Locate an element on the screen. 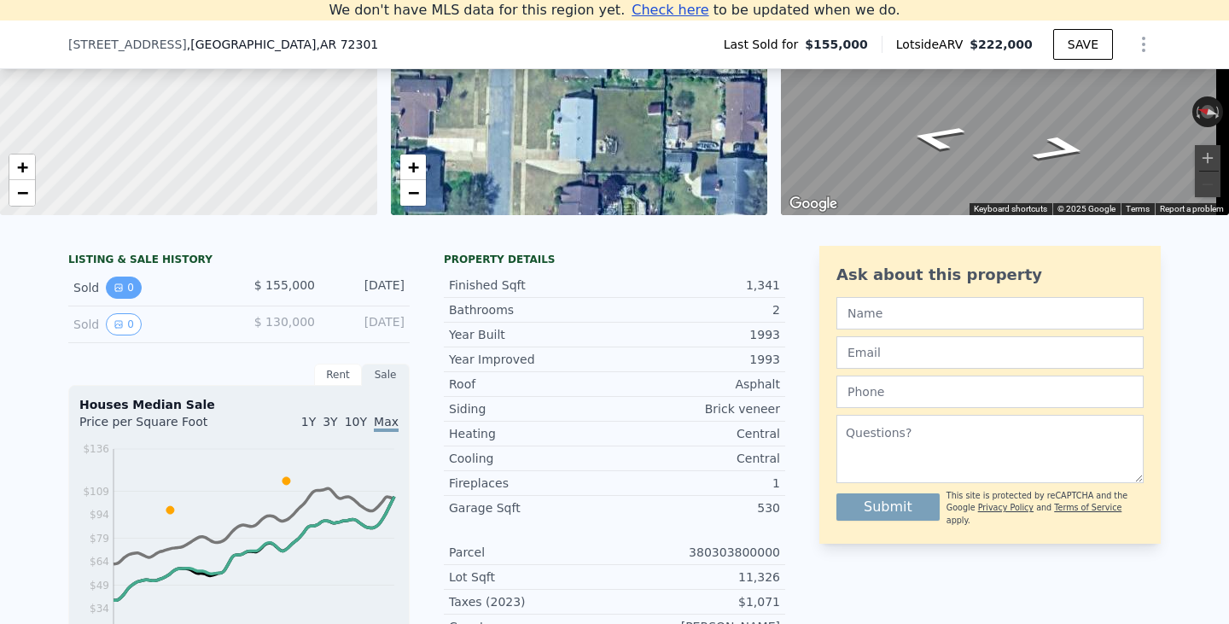 The height and width of the screenshot is (624, 1229). div: 2 is located at coordinates (697, 310).